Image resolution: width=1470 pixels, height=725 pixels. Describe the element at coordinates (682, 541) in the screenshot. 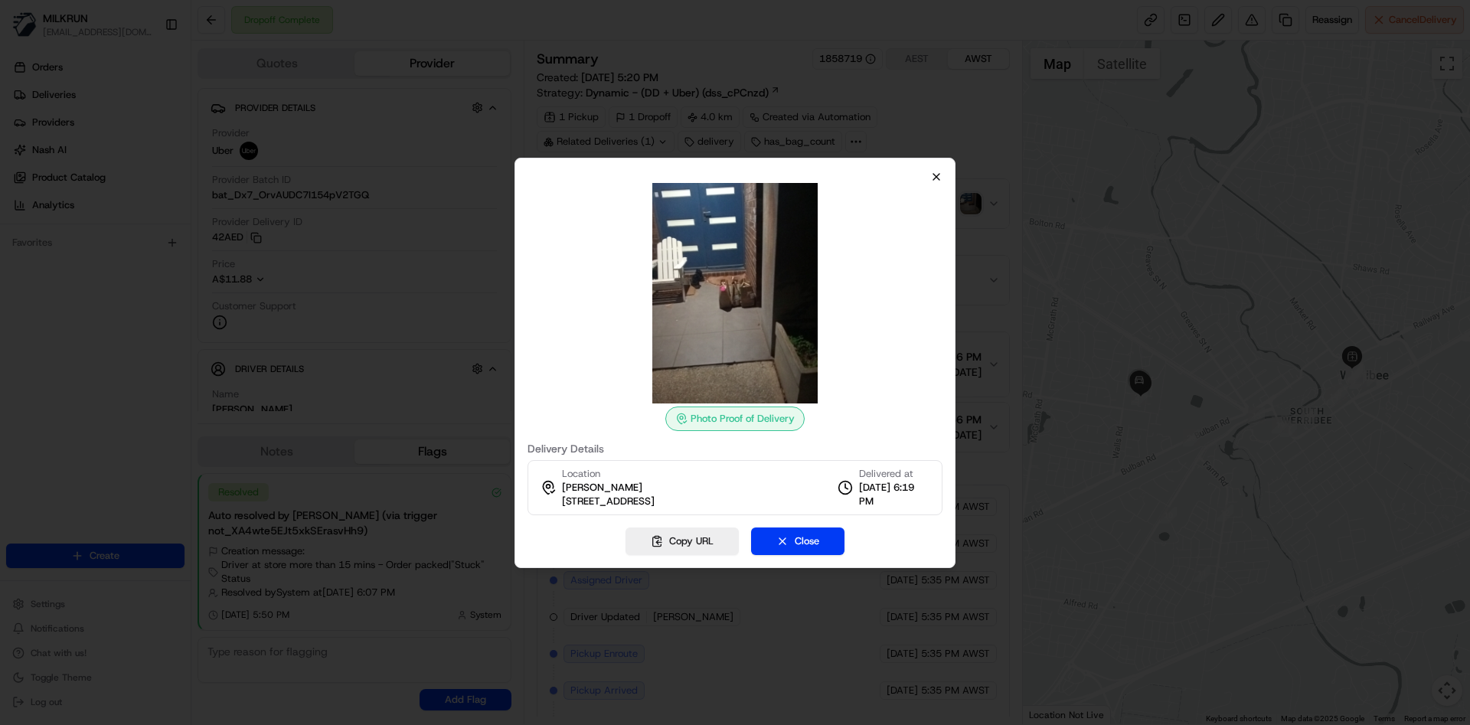

I see `button: Copy URL` at that location.